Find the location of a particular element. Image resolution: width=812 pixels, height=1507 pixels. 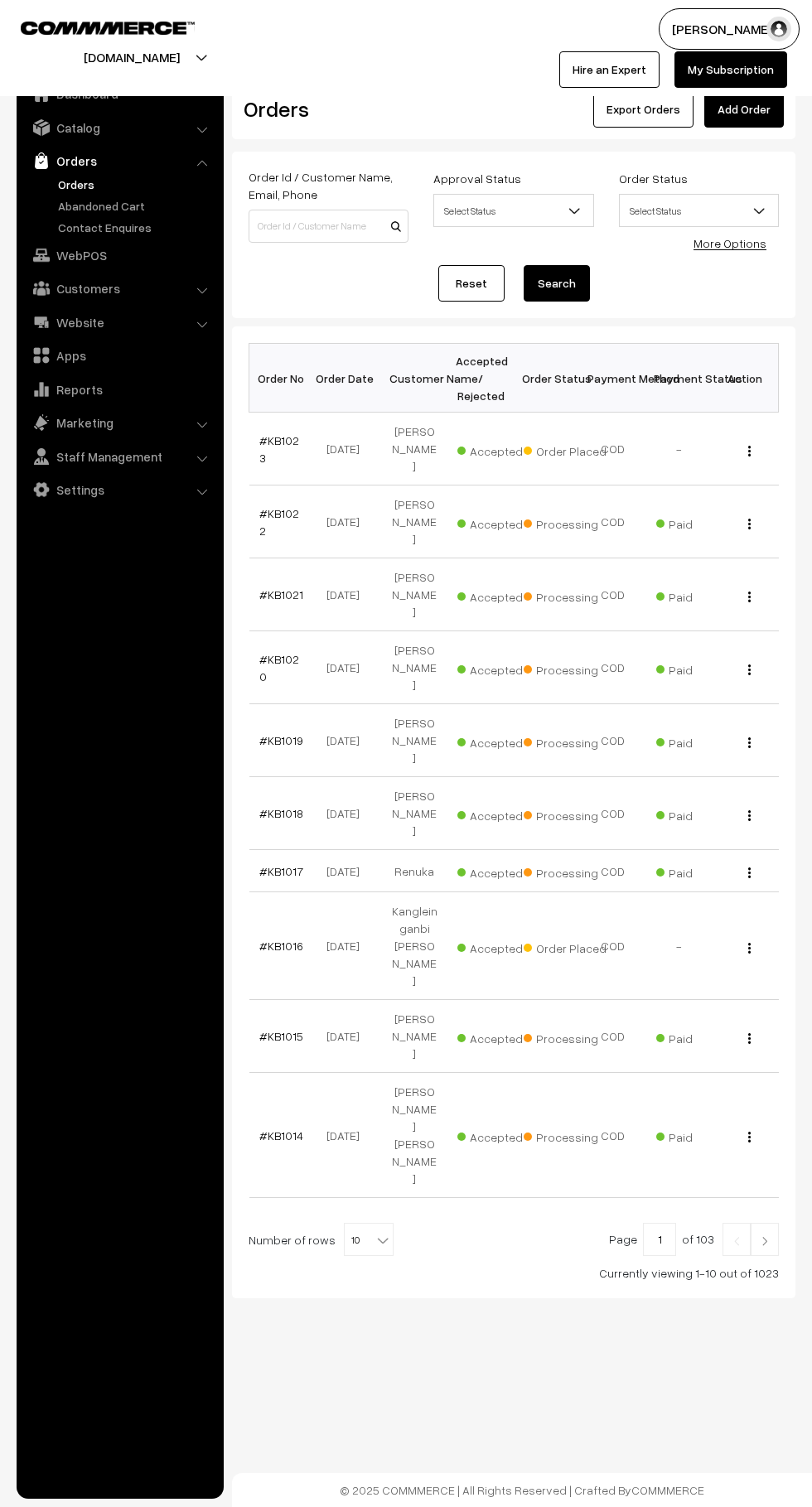

a: Contact Enquires is located at coordinates (136, 227).